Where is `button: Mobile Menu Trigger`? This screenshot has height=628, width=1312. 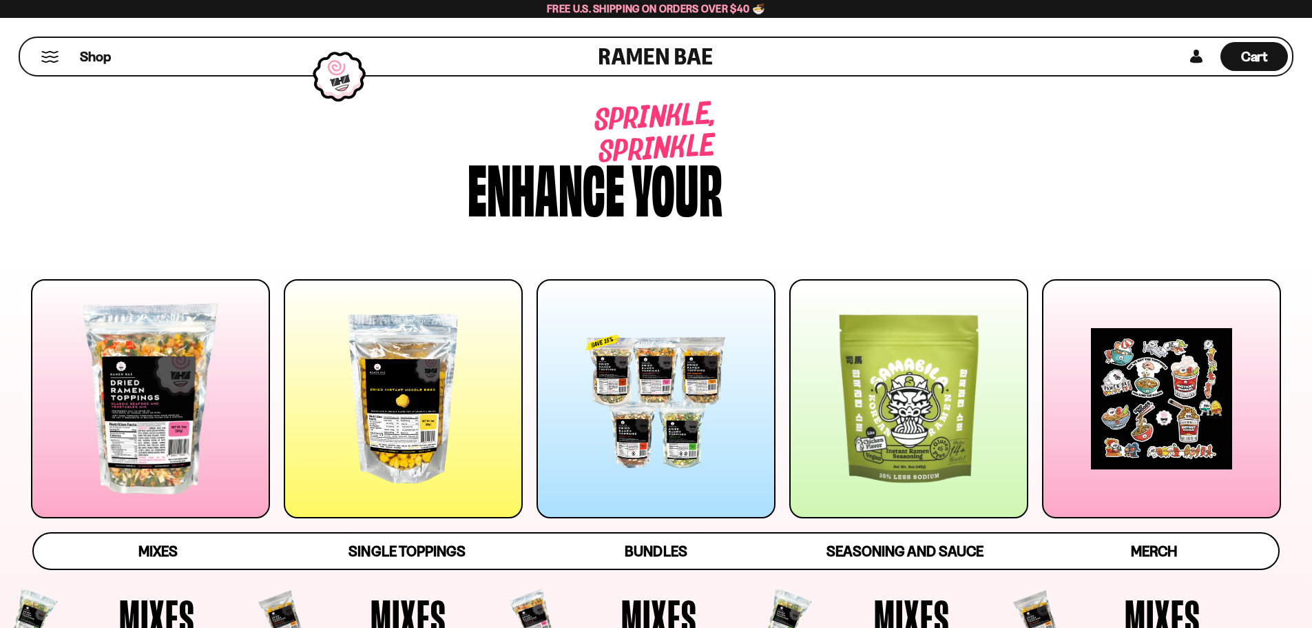 button: Mobile Menu Trigger is located at coordinates (50, 56).